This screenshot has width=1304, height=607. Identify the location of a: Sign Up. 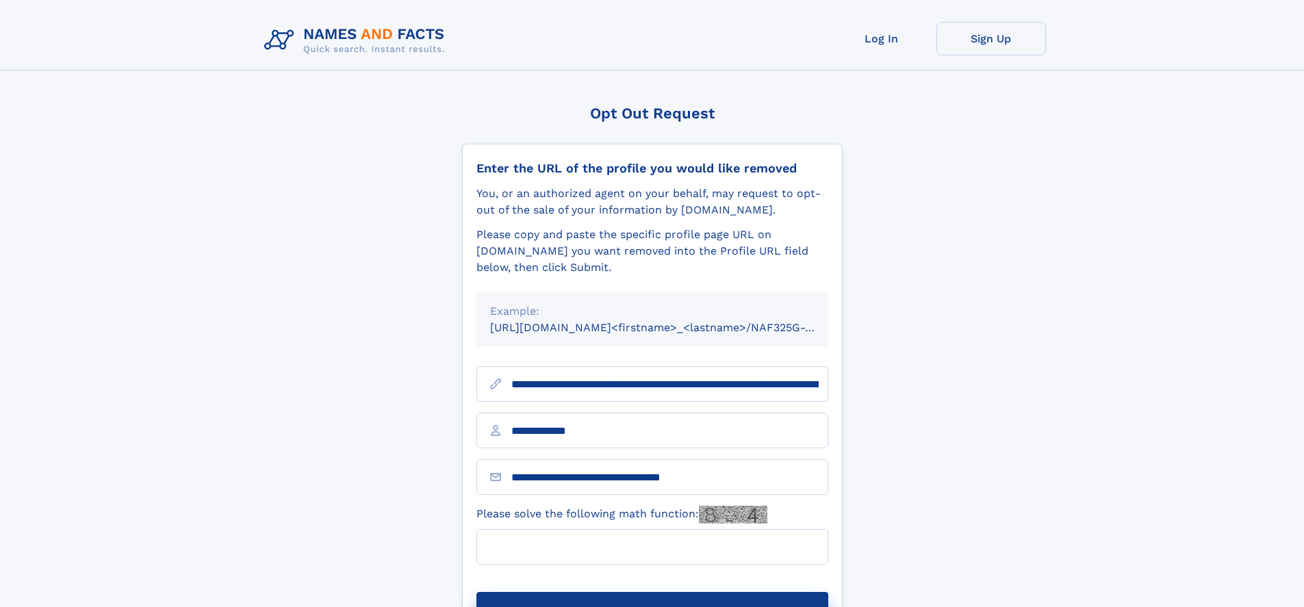
(991, 38).